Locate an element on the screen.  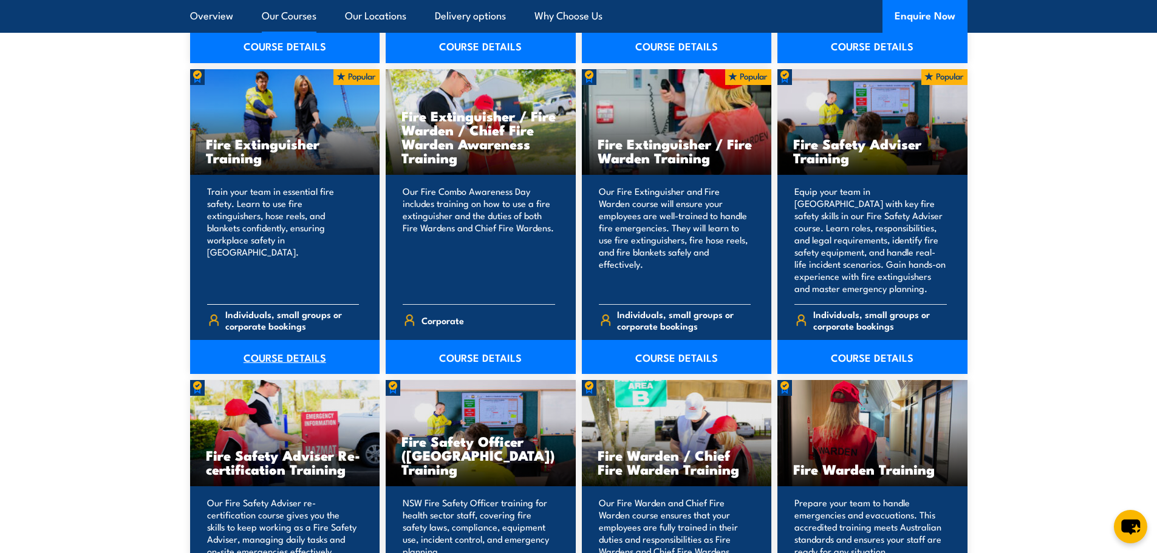
button: chat-button is located at coordinates (1130, 527).